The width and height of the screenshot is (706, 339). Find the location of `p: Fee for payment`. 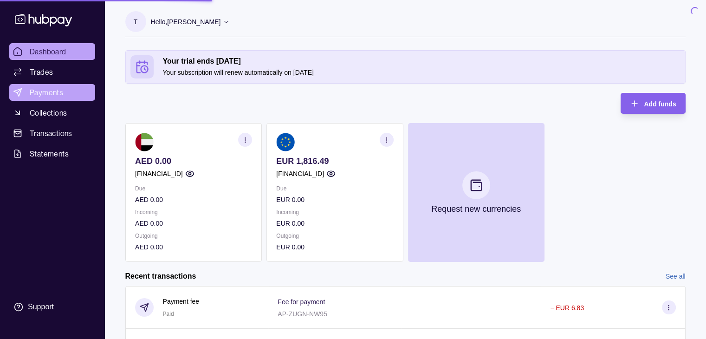

p: Fee for payment is located at coordinates (301, 302).